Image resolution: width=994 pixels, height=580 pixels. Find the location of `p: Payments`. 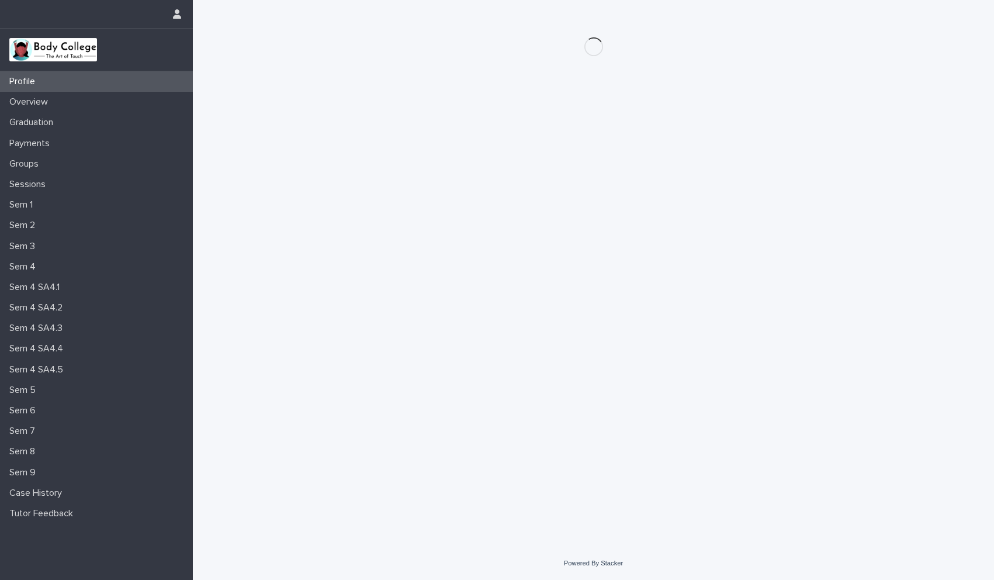

p: Payments is located at coordinates (32, 143).